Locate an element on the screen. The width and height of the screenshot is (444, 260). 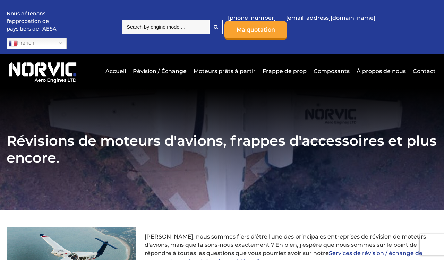
a: Accueil is located at coordinates (115, 71).